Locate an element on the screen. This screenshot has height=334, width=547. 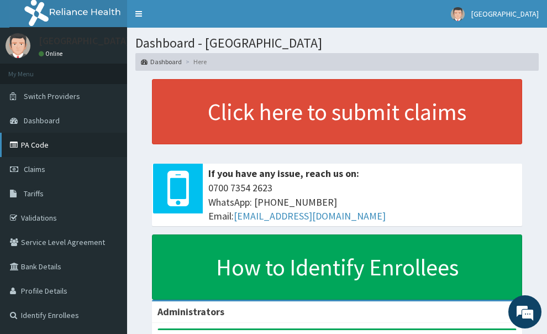
a: Click here to submit claims is located at coordinates (337, 112).